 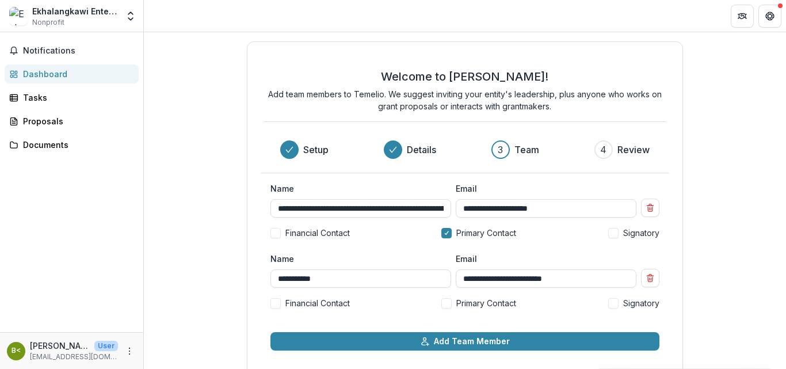 What do you see at coordinates (71, 74) in the screenshot?
I see `a: Dashboard` at bounding box center [71, 74].